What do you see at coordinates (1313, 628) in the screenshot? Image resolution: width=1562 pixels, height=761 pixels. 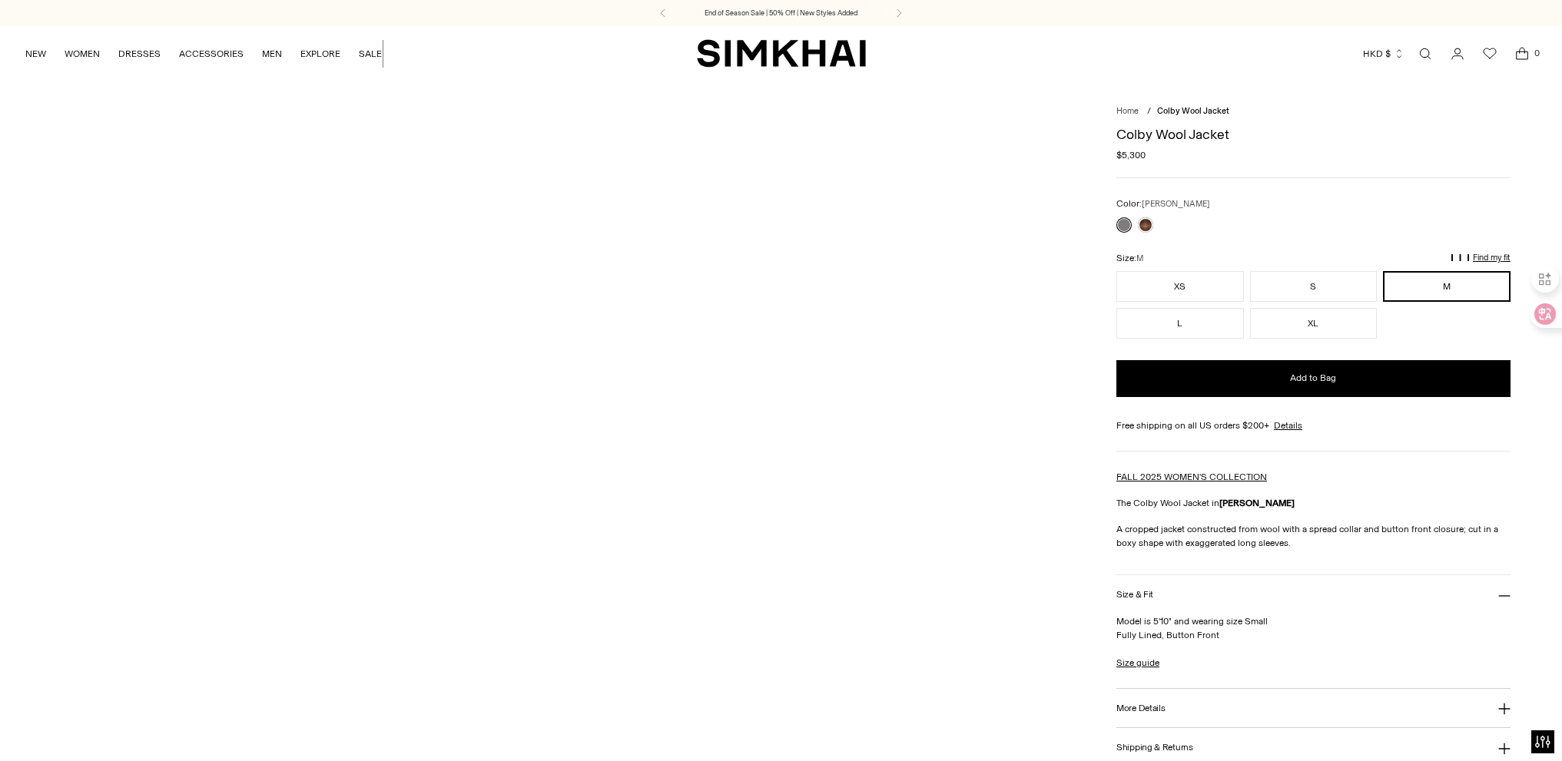 I see `p: Model is 5'10" and wearing size Small Fully Lined, Button Front` at bounding box center [1313, 628].